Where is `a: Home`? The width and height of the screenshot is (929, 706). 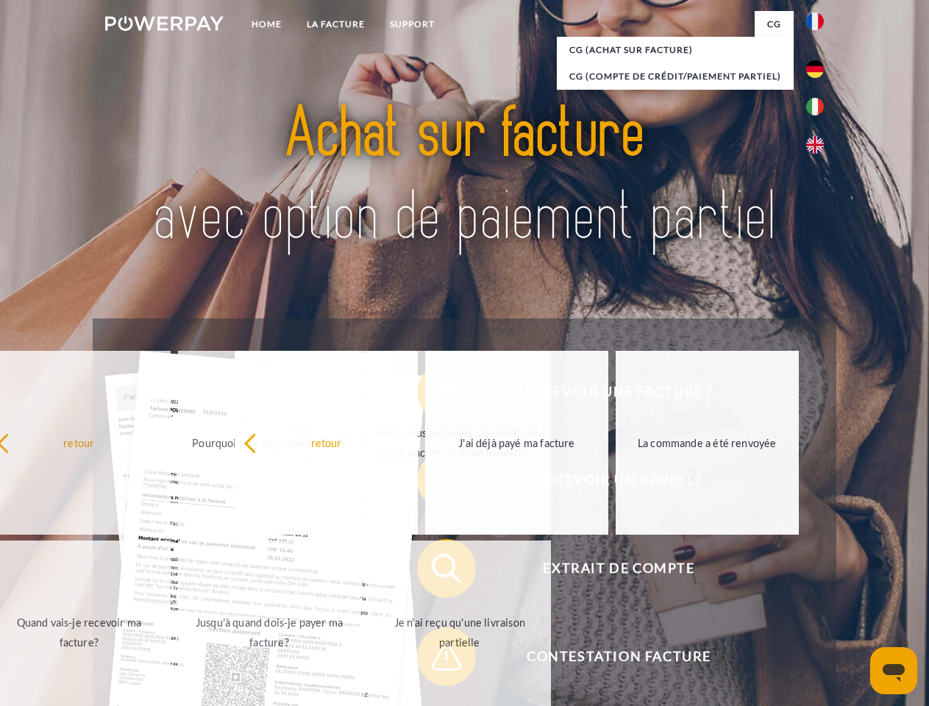 a: Home is located at coordinates (266, 24).